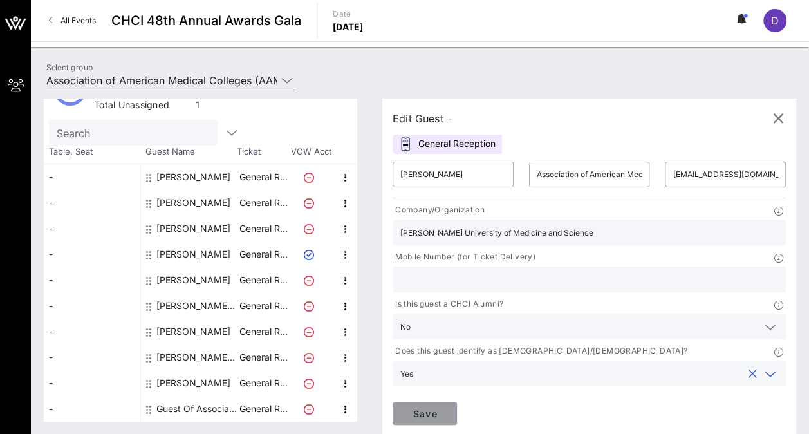  I want to click on span: D, so click(775, 21).